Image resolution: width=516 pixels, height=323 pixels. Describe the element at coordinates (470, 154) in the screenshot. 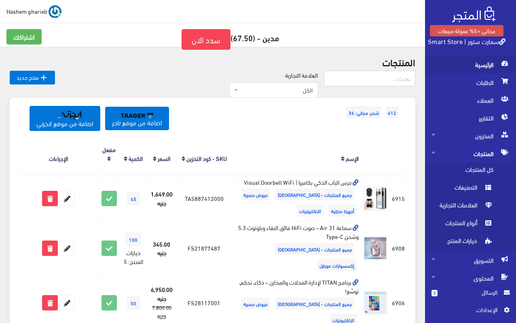

I see `span: المنتجات` at that location.